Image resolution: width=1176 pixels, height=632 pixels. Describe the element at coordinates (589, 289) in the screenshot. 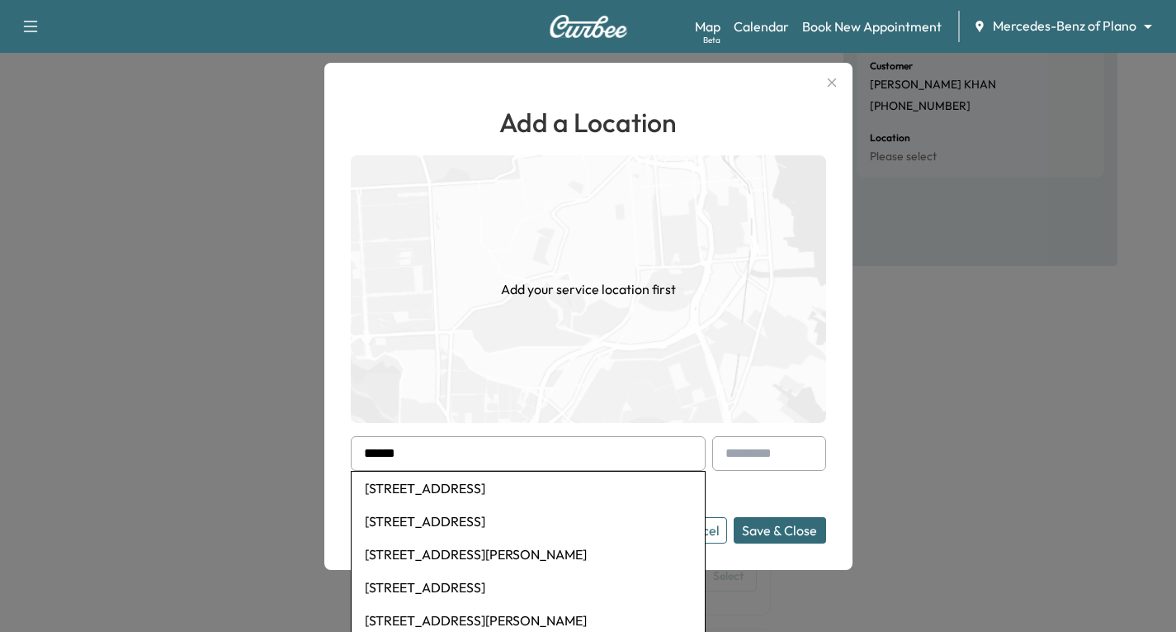

I see `img: empty-map-CL6vilOE.png` at that location.